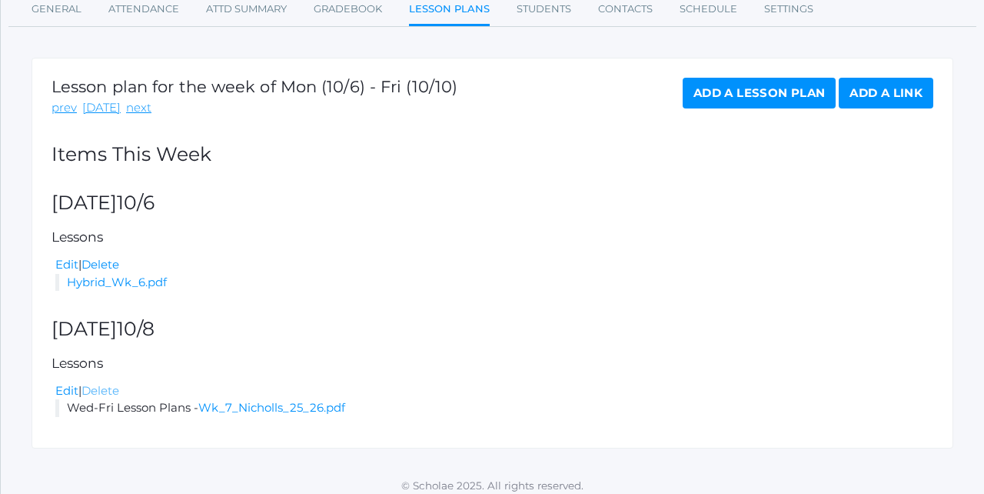 The image size is (984, 494). Describe the element at coordinates (271, 407) in the screenshot. I see `a: Wk_7_Nicholls_25_26.pdf` at that location.